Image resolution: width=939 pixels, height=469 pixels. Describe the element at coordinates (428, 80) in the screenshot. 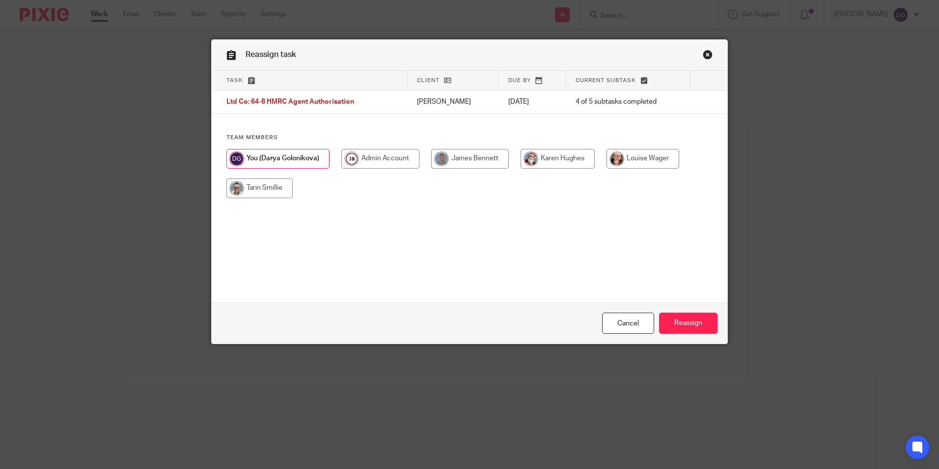

I see `span: Client` at that location.